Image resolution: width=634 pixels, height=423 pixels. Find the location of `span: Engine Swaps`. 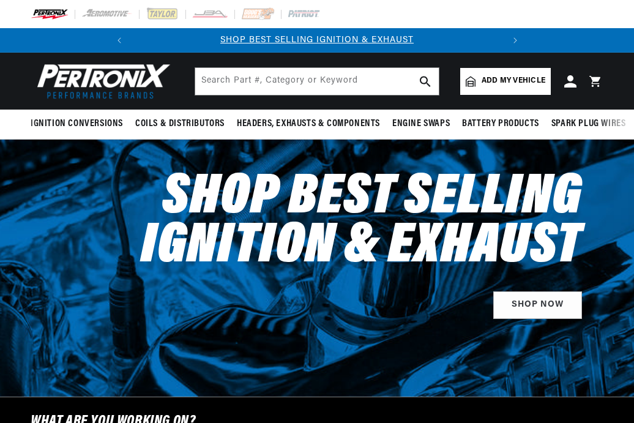

span: Engine Swaps is located at coordinates (421, 124).